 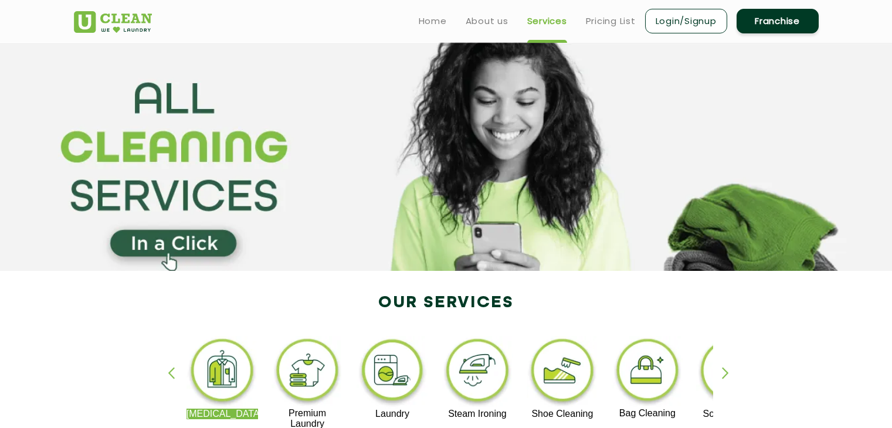 I want to click on a: Franchise, so click(x=778, y=21).